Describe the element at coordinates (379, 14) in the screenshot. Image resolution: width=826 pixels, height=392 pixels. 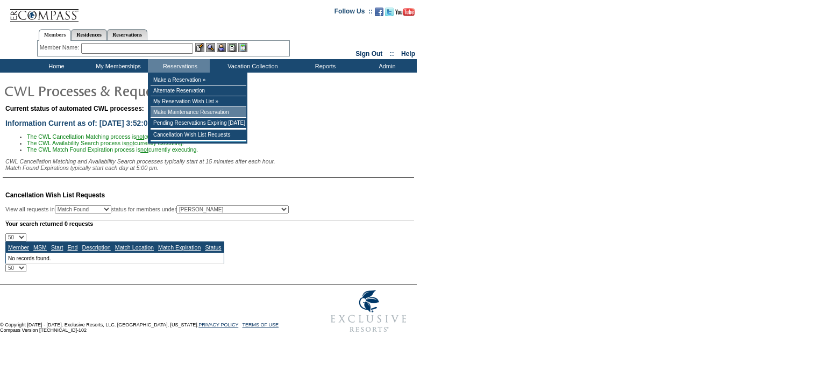
I see `a: Become our fan on Facebook` at that location.